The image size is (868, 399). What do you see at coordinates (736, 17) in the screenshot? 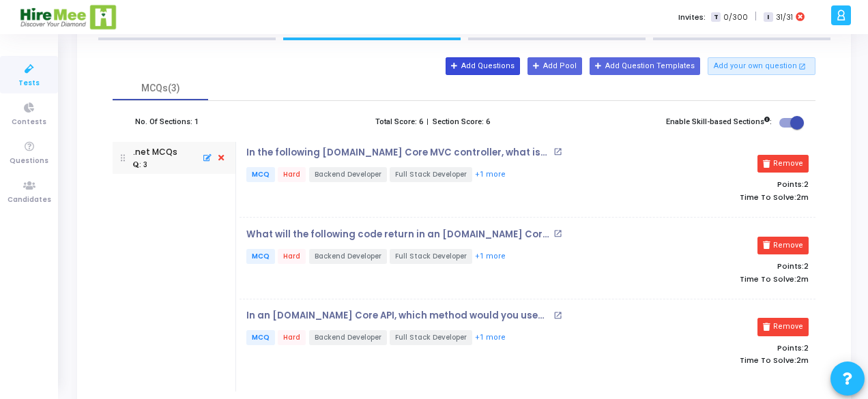
I see `span: 0/300` at bounding box center [736, 17].